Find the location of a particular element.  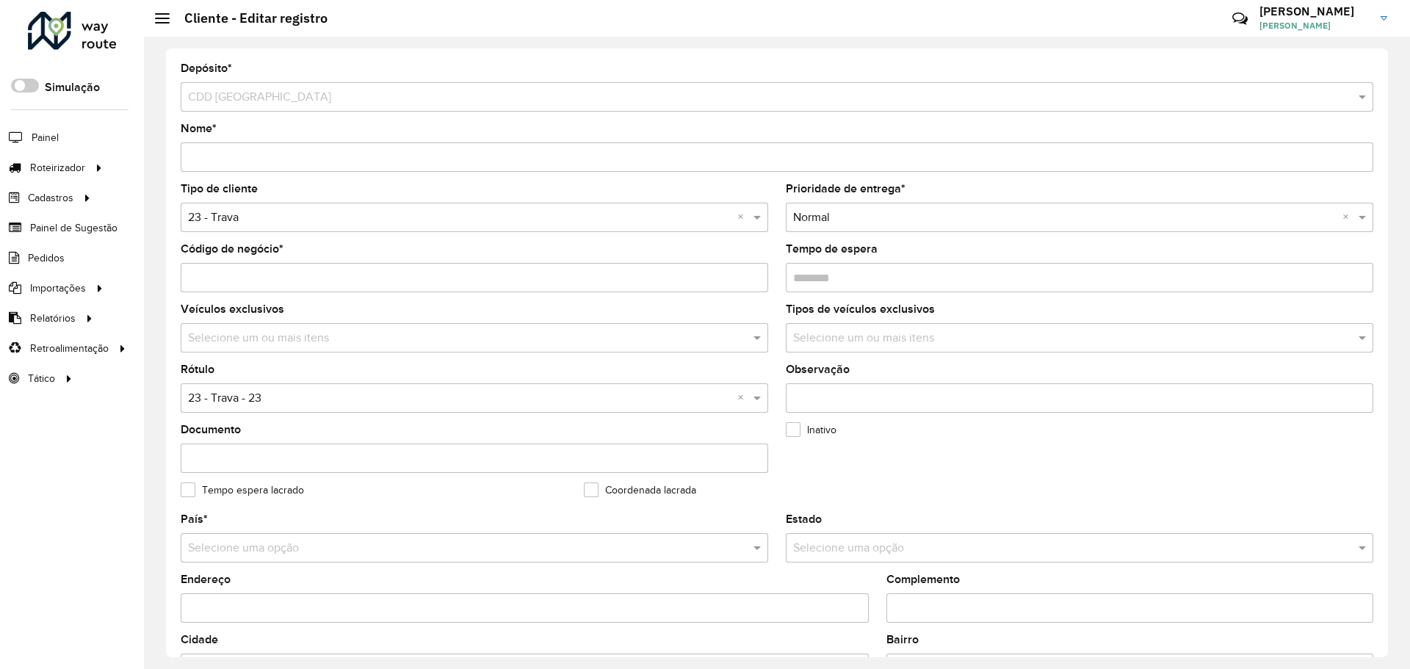

label: Documento is located at coordinates (211, 429).